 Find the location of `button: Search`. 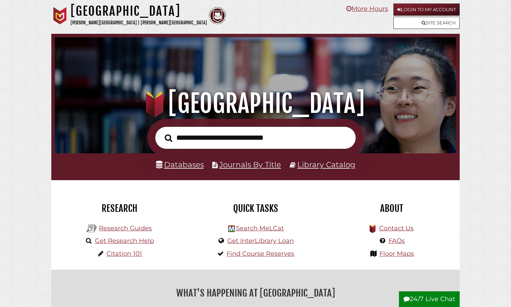

button: Search is located at coordinates (168, 138).